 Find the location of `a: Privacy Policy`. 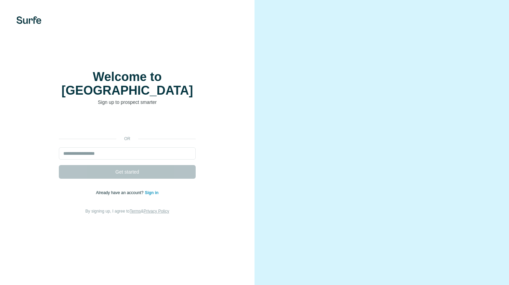

a: Privacy Policy is located at coordinates (156, 211).